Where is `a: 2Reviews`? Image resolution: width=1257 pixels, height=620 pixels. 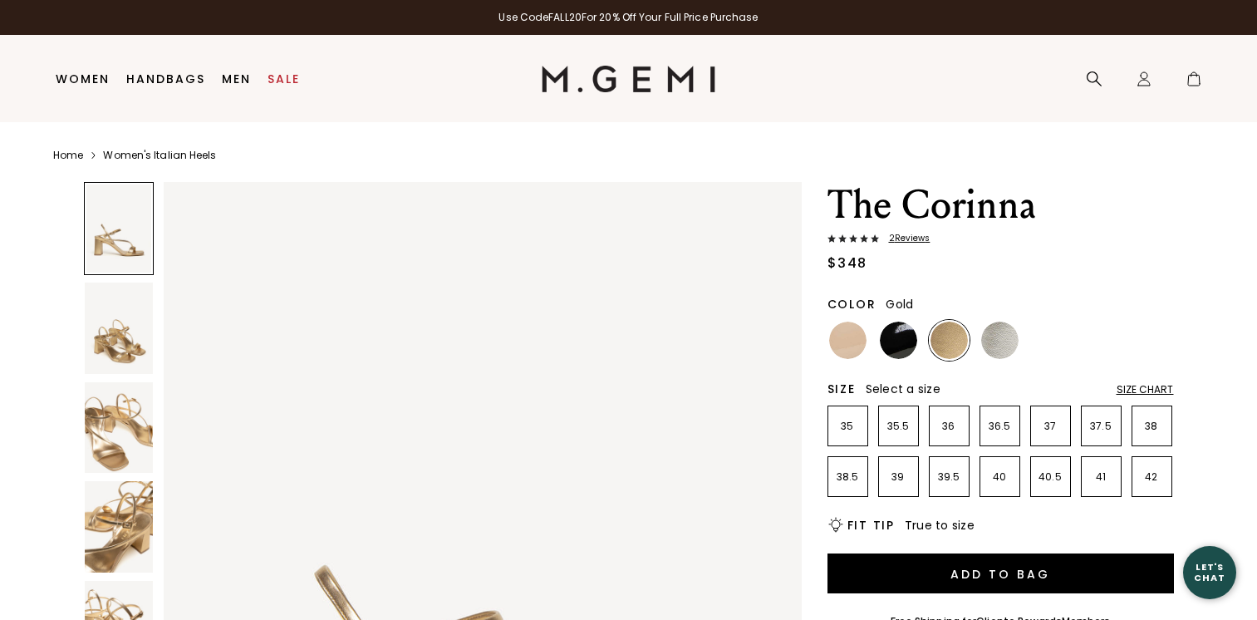 a: 2Reviews is located at coordinates (1000, 240).